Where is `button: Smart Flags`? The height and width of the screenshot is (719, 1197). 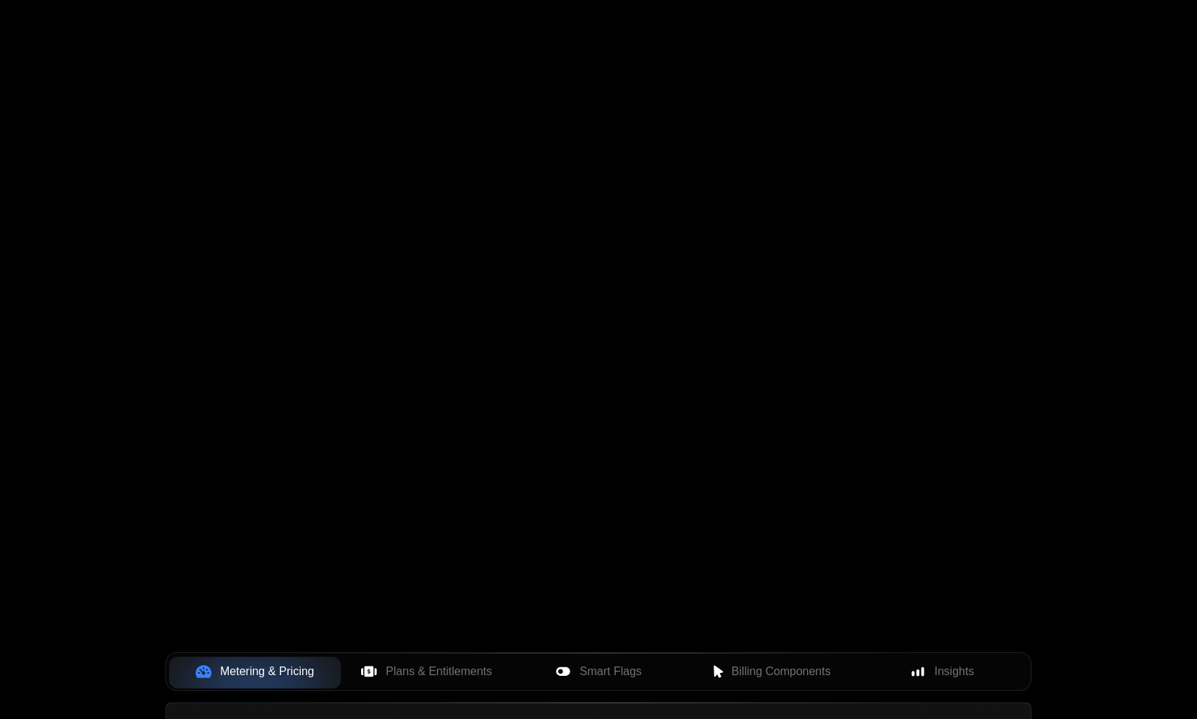
button: Smart Flags is located at coordinates (598, 672).